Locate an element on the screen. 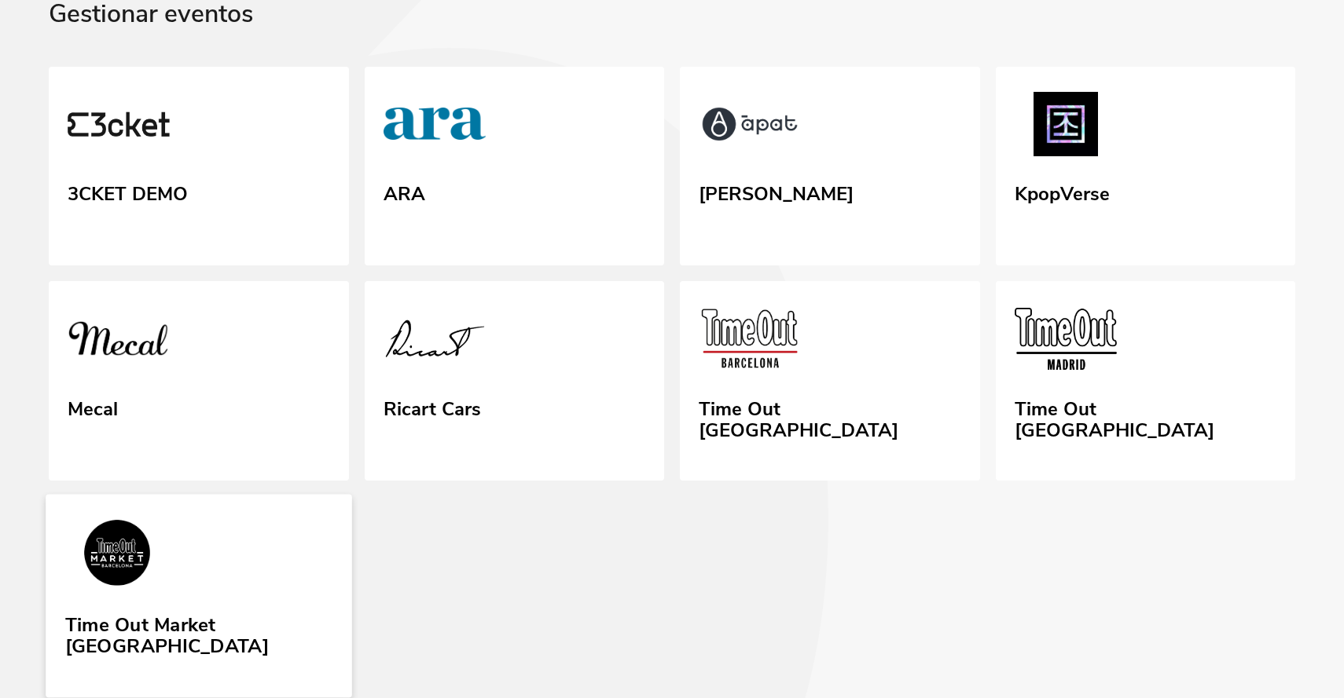  div: ARA is located at coordinates (404, 192).